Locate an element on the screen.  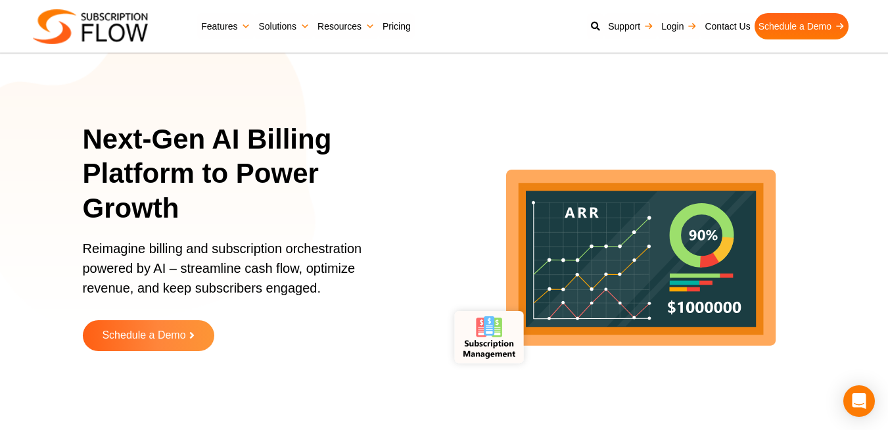
a: Contact Us is located at coordinates (727, 26).